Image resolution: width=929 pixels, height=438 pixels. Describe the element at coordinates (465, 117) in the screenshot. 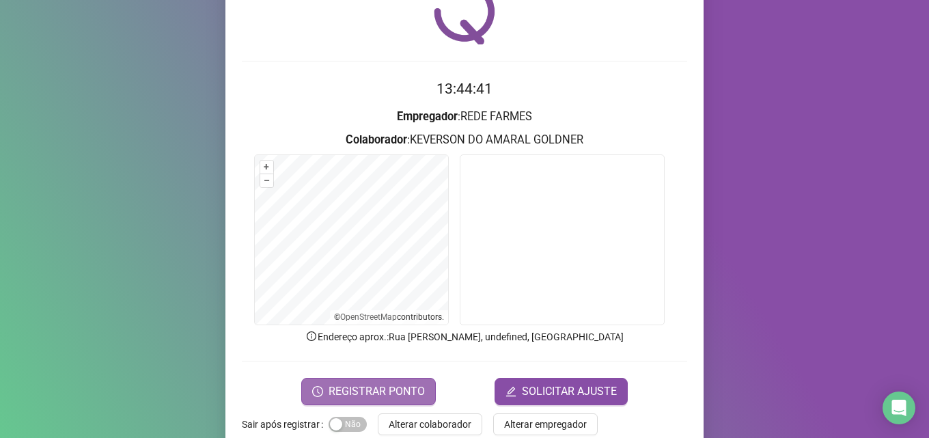

I see `h3: : REDE FARMES` at that location.